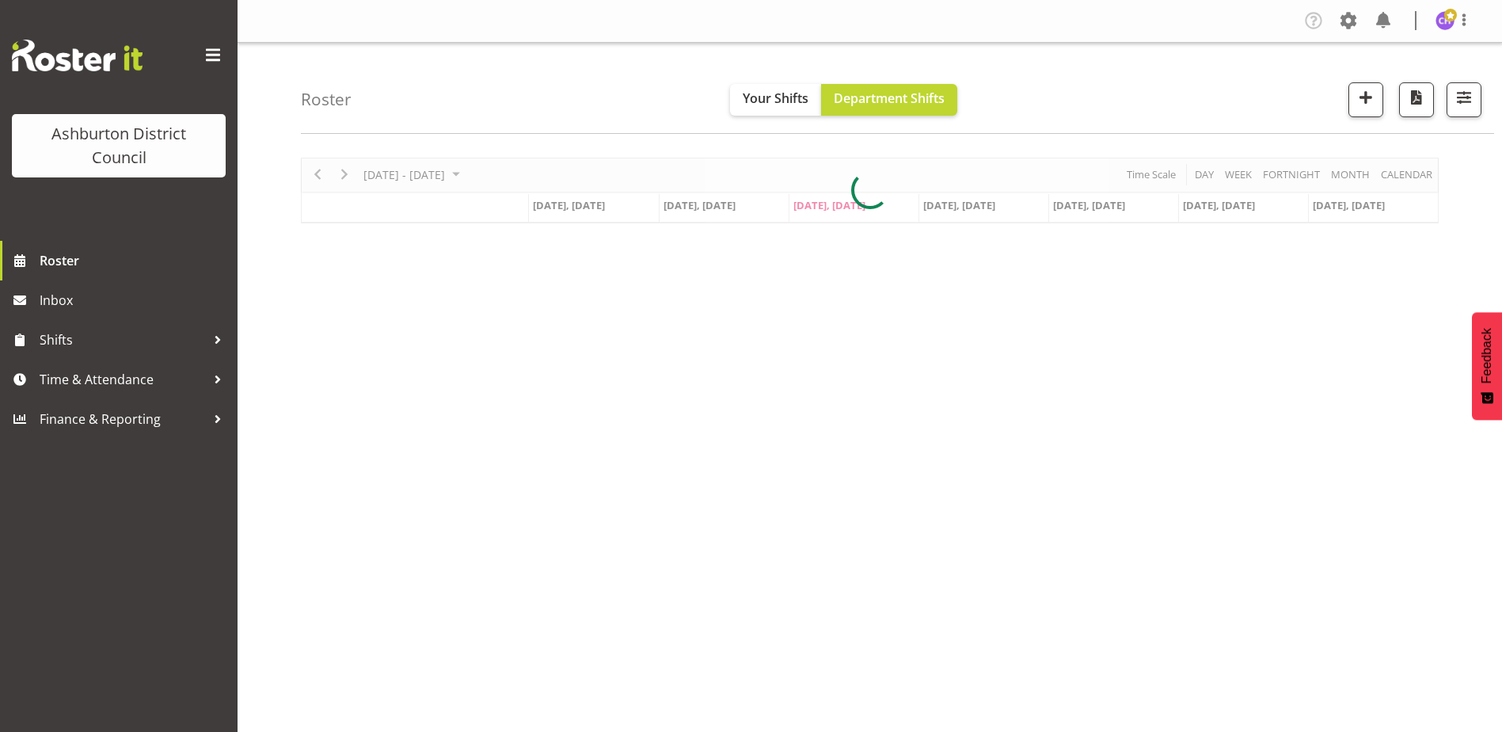  What do you see at coordinates (1487, 366) in the screenshot?
I see `button: Feedback - Show survey` at bounding box center [1487, 366].